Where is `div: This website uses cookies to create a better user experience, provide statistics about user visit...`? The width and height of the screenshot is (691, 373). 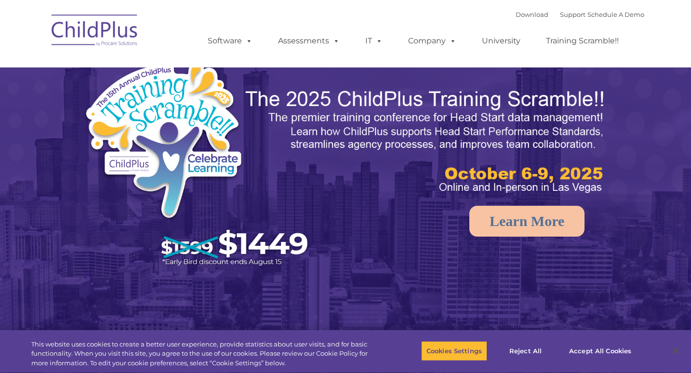
div: This website uses cookies to create a better user experience, provide statistics about user visit... is located at coordinates (206, 354).